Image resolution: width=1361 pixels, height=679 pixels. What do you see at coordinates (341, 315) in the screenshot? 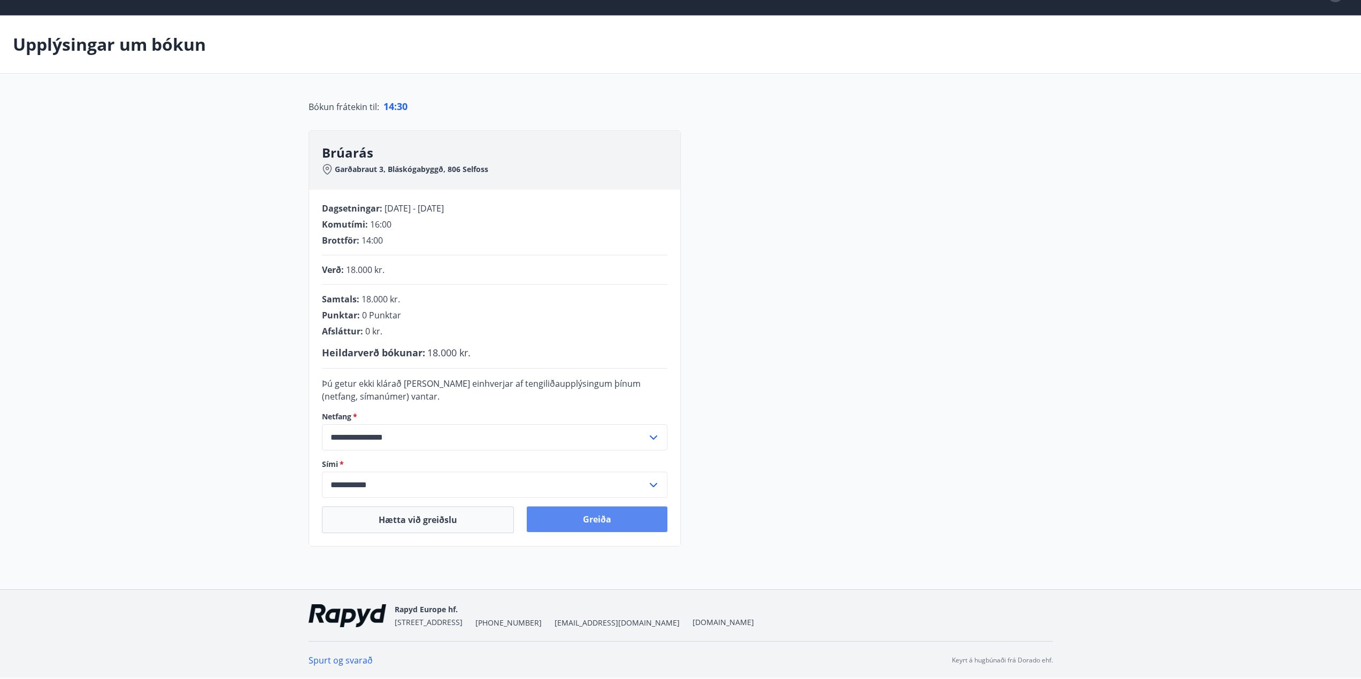
I see `span: Punktar :` at bounding box center [341, 315].